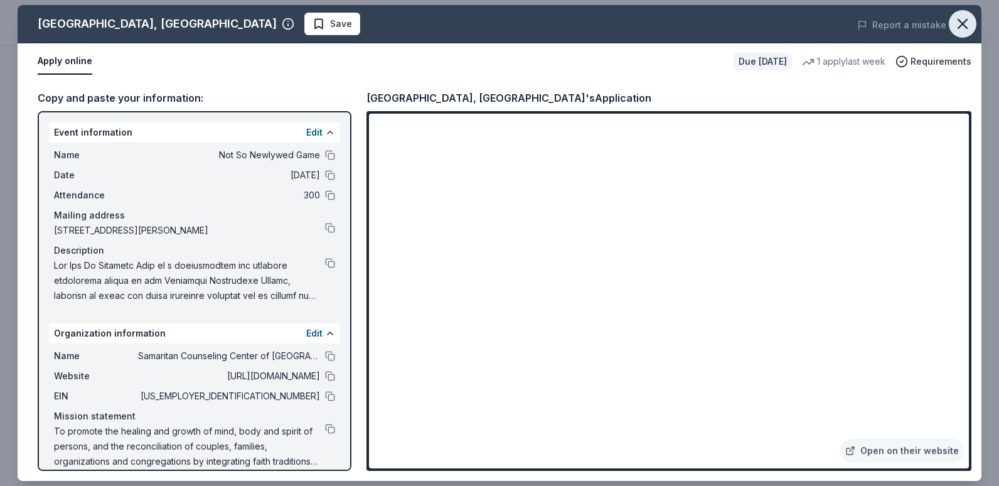  I want to click on div: 1 apply last week, so click(843, 62).